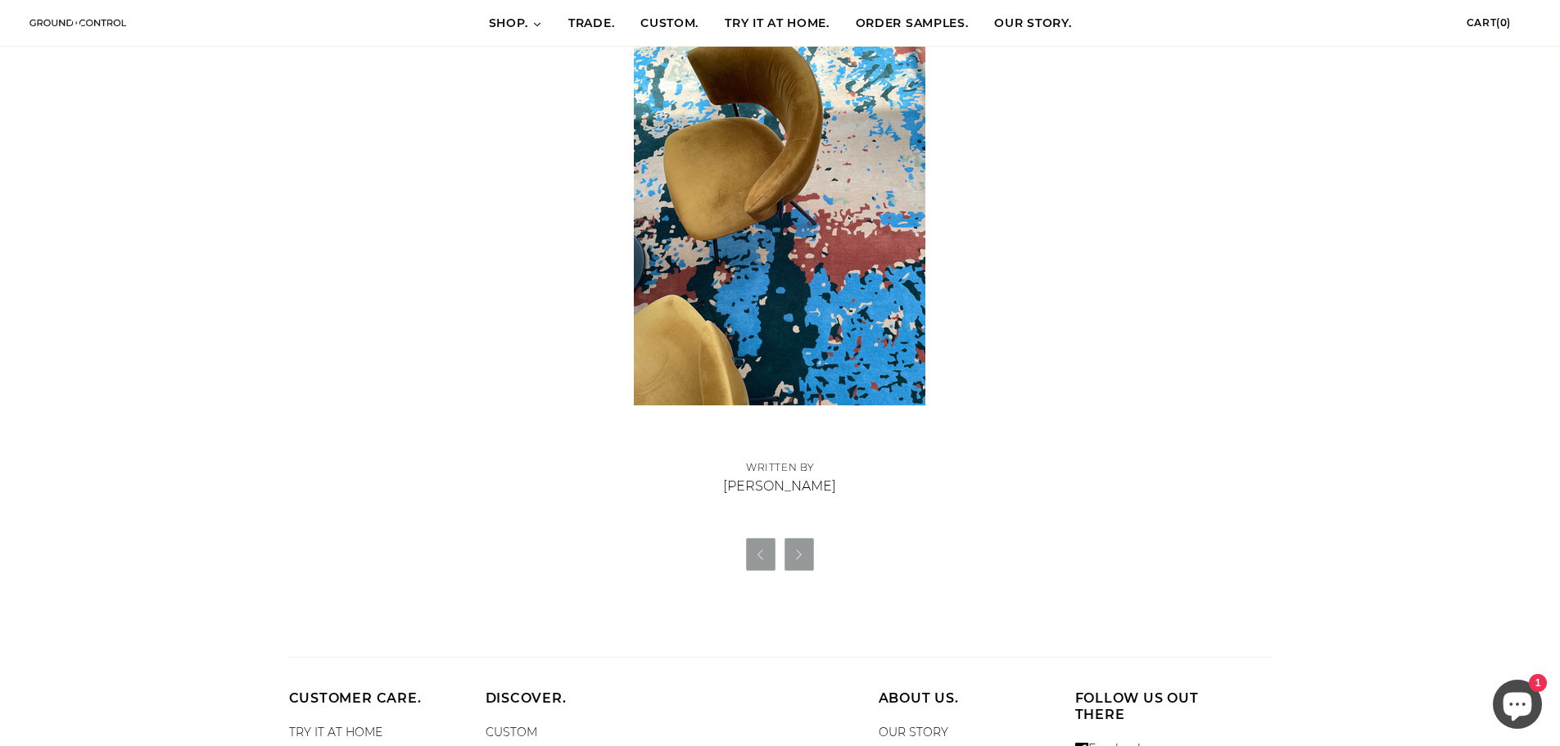  Describe the element at coordinates (913, 732) in the screenshot. I see `a: OUR STORY` at that location.